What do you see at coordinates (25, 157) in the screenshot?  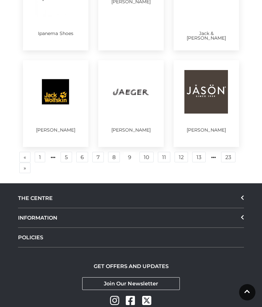 I see `a: Previous` at bounding box center [25, 157].